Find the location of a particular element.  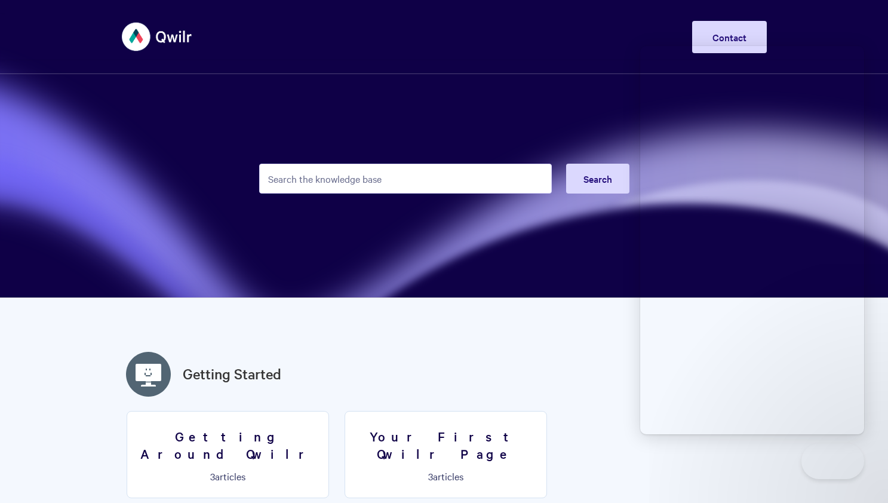

img: Qwilr Help Center is located at coordinates (157, 36).